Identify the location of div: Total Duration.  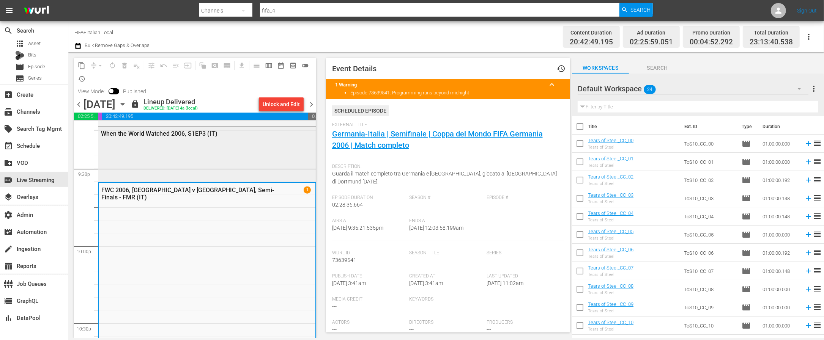
(771, 33).